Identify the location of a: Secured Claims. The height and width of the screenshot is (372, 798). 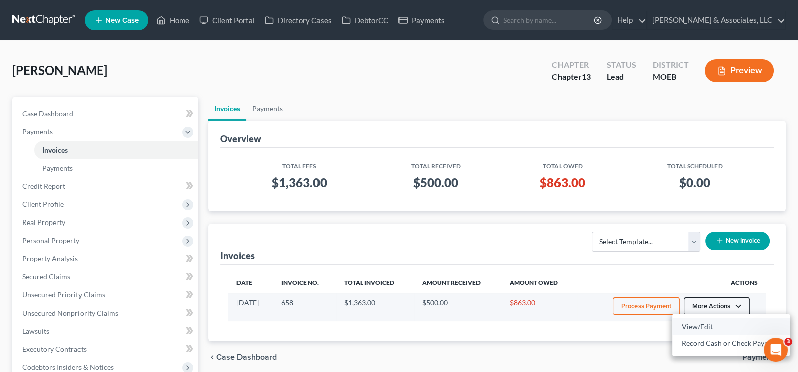
(106, 277).